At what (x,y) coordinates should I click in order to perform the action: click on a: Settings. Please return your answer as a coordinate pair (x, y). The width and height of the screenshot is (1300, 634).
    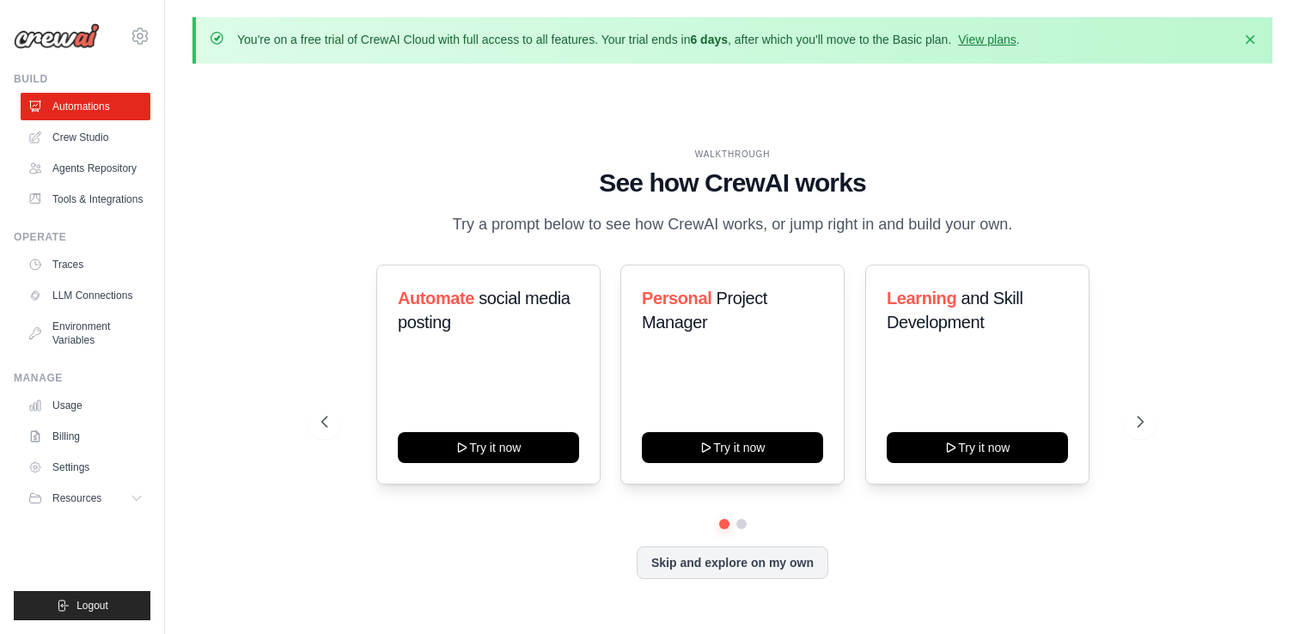
    Looking at the image, I should click on (85, 468).